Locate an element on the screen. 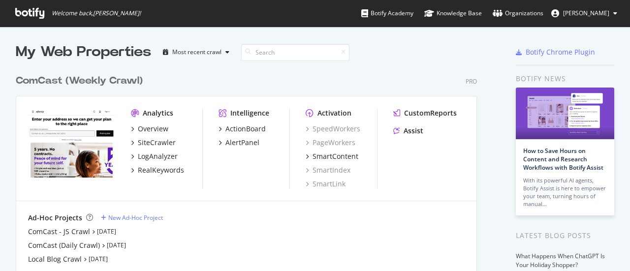  div: Botify Academy is located at coordinates (388, 13).